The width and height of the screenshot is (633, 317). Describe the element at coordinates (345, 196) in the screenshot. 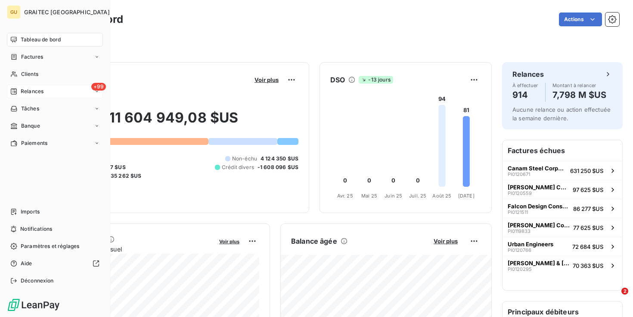

I see `tspan: Avr. 25` at that location.